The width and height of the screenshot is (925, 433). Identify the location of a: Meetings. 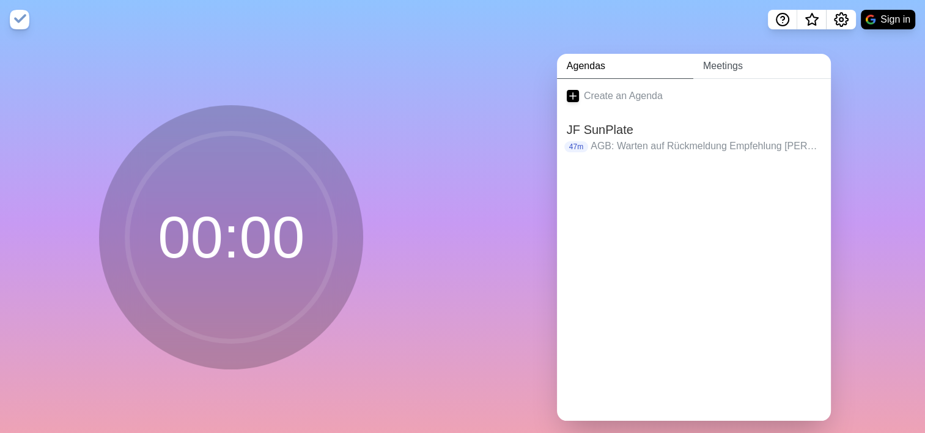
(762, 66).